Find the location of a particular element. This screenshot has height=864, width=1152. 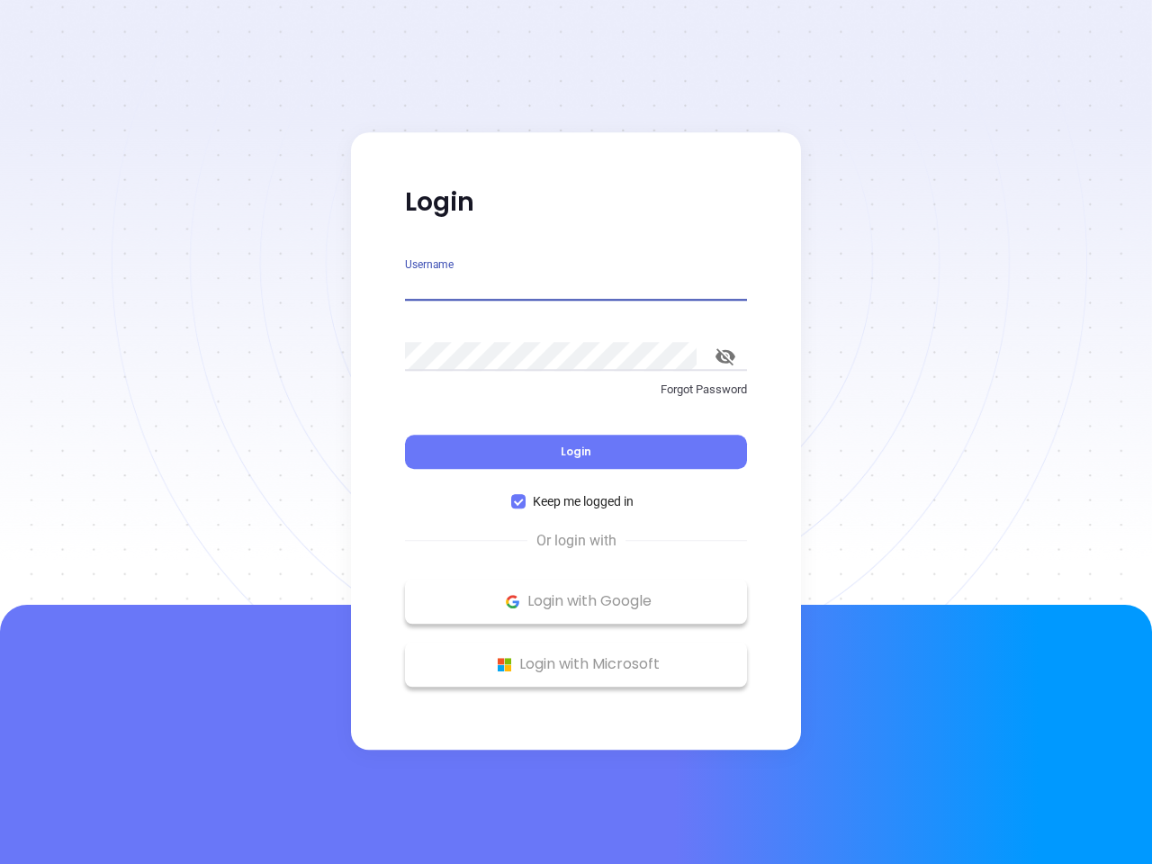

label: Username is located at coordinates (429, 264).